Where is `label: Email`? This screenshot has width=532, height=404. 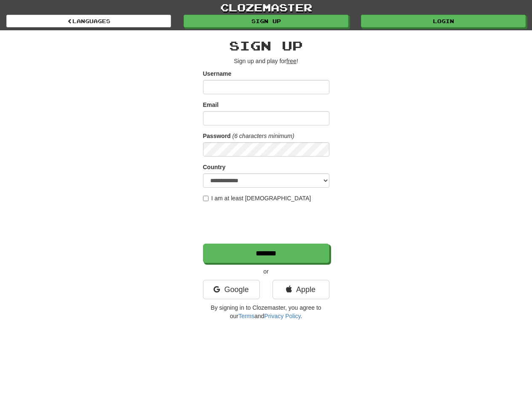 label: Email is located at coordinates (211, 105).